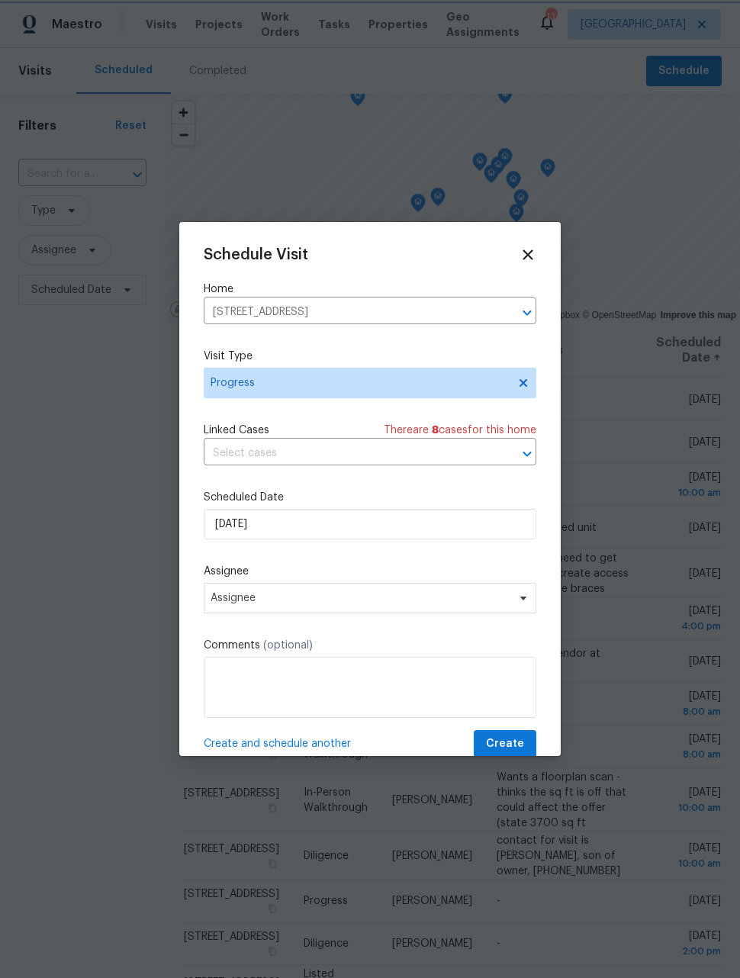  What do you see at coordinates (349, 312) in the screenshot?
I see `input: Enter in an address` at bounding box center [349, 312].